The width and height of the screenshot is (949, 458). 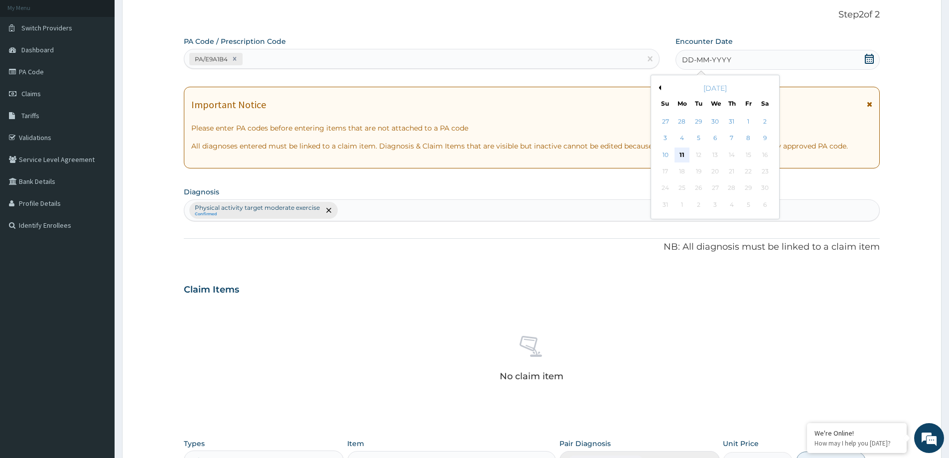 What do you see at coordinates (732, 205) in the screenshot?
I see `div: Not available Thursday, September 4th, 2025` at bounding box center [732, 205].